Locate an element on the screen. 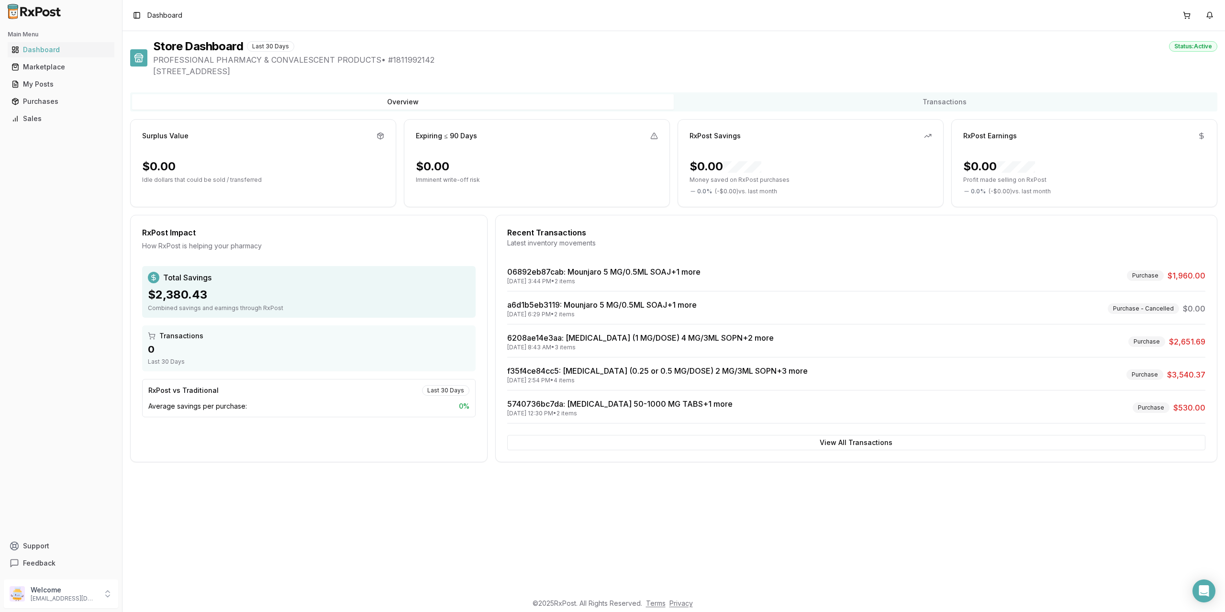 This screenshot has width=1225, height=612. div: RxPost Impact is located at coordinates (309, 233).